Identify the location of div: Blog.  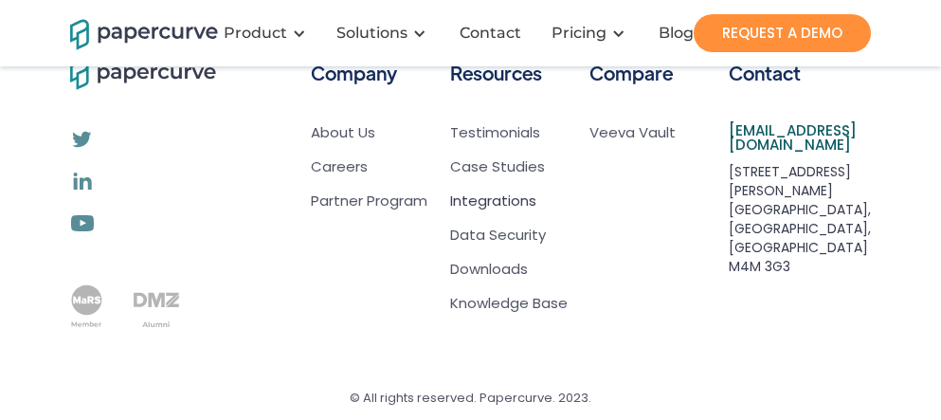
(676, 33).